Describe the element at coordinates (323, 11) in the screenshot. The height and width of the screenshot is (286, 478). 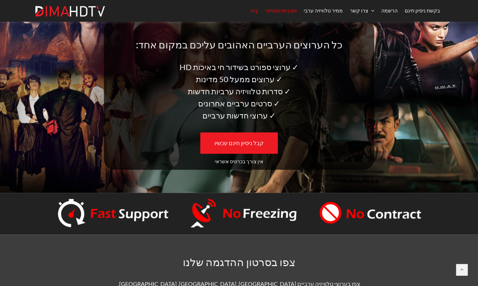
I see `a: ממיר טלוויזיה ערבי` at that location.